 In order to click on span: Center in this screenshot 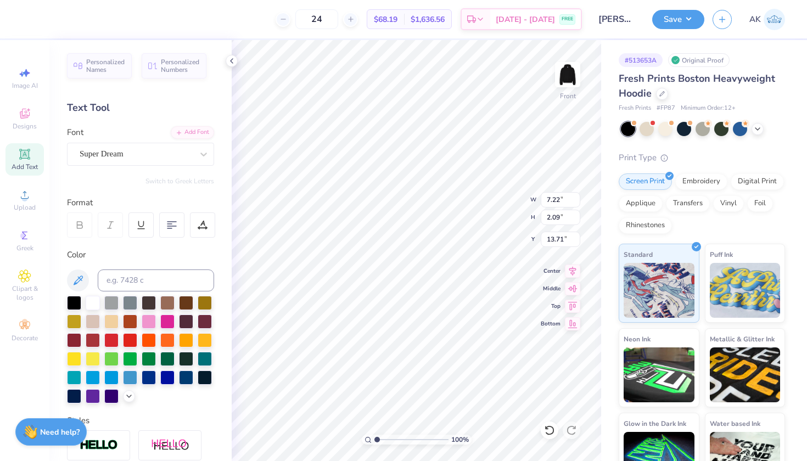, I will do `click(550, 271)`.